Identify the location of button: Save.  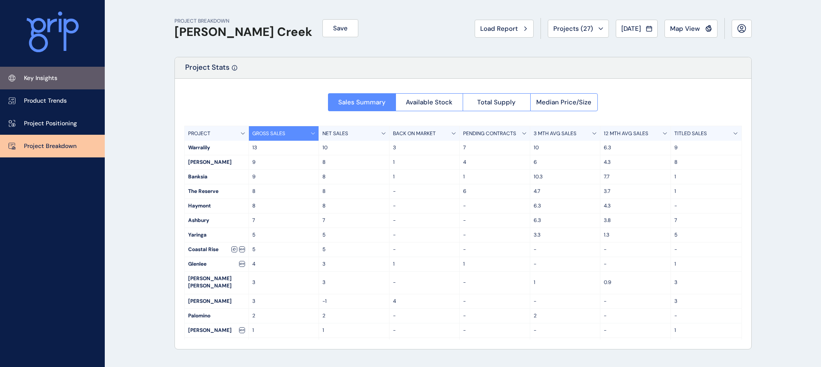
(341, 28).